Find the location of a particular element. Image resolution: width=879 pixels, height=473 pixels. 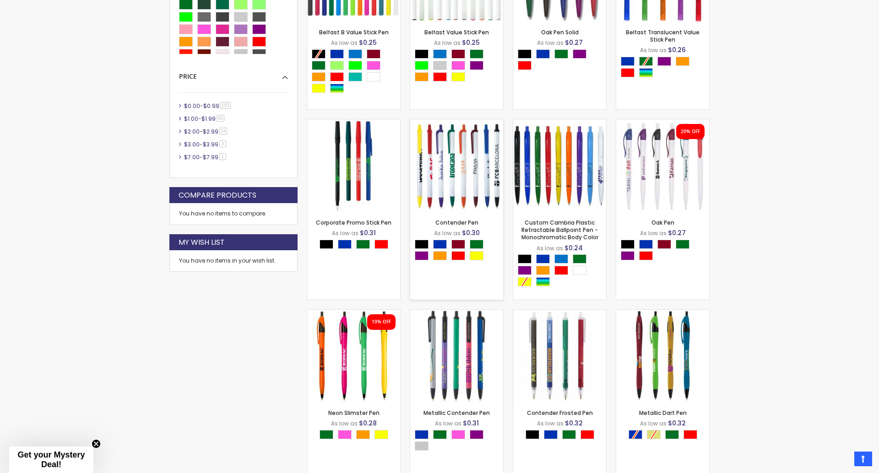

a: Oak Pen Solid is located at coordinates (560, 32).